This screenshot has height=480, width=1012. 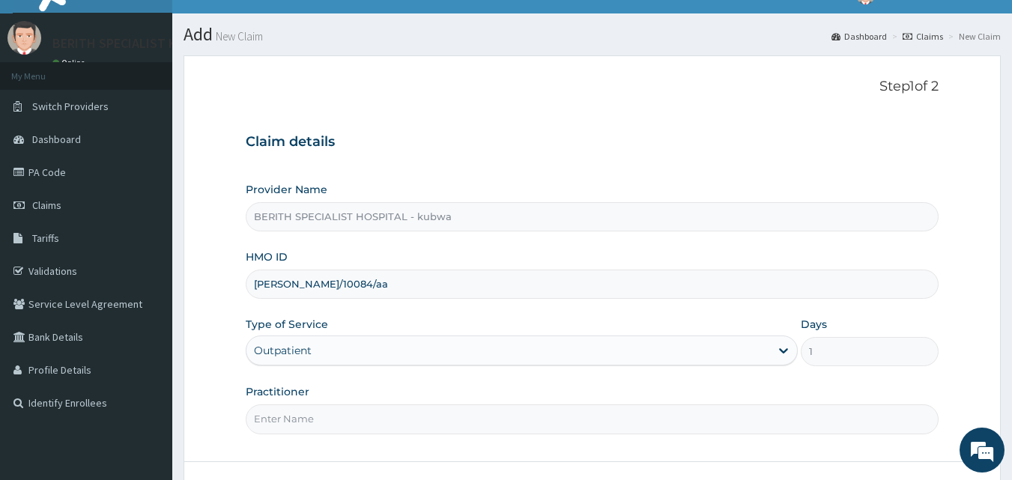 What do you see at coordinates (282, 351) in the screenshot?
I see `div: Outpatient` at bounding box center [282, 351].